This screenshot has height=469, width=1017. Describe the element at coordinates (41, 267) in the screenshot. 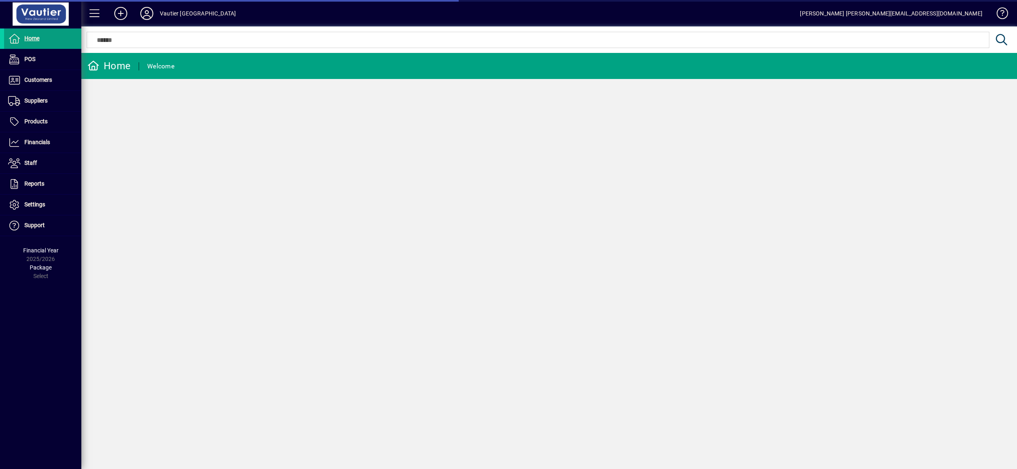

I see `span: Package` at that location.